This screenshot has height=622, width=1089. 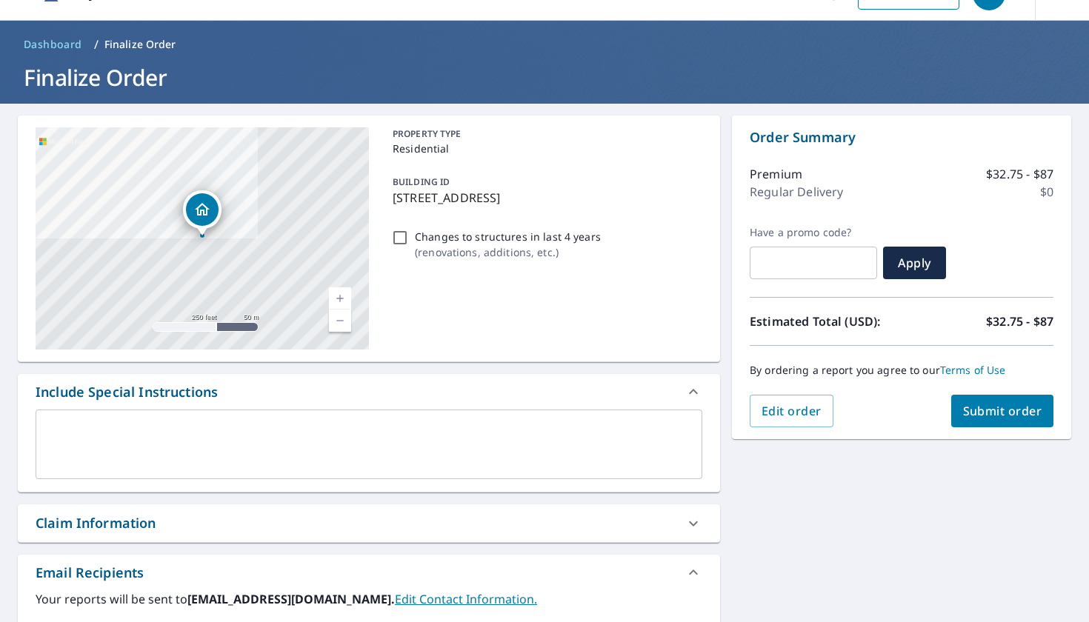 What do you see at coordinates (140, 44) in the screenshot?
I see `p: Finalize Order` at bounding box center [140, 44].